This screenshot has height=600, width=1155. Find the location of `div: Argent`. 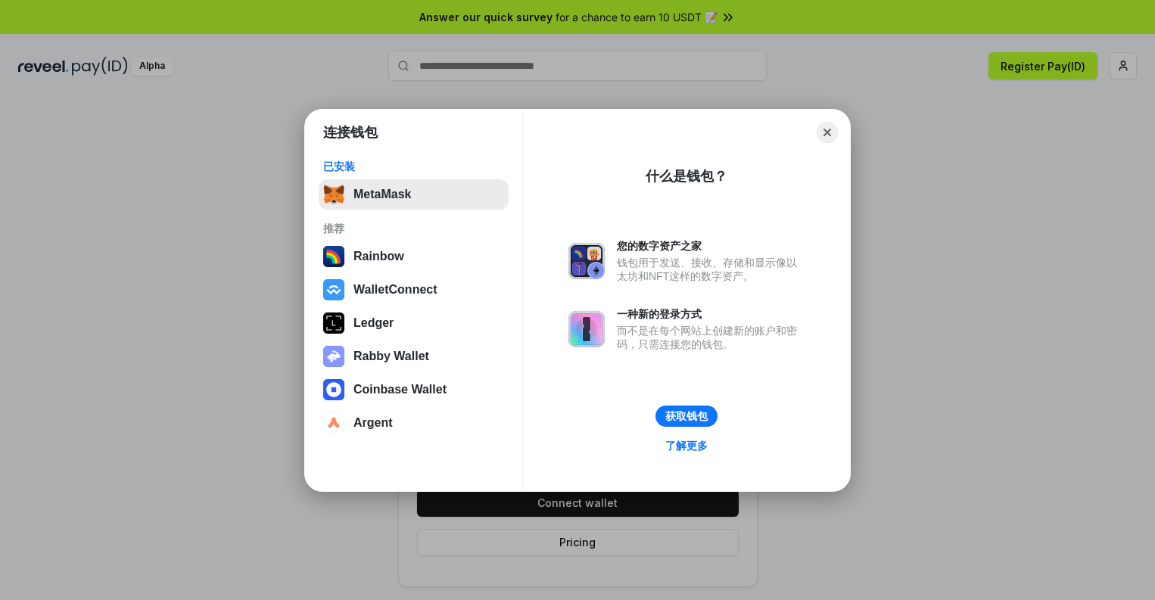

div: Argent is located at coordinates (373, 423).